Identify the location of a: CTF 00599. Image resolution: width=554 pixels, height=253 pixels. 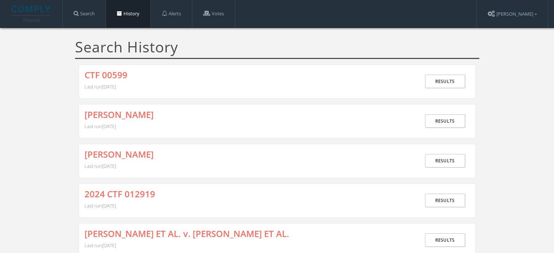
(106, 75).